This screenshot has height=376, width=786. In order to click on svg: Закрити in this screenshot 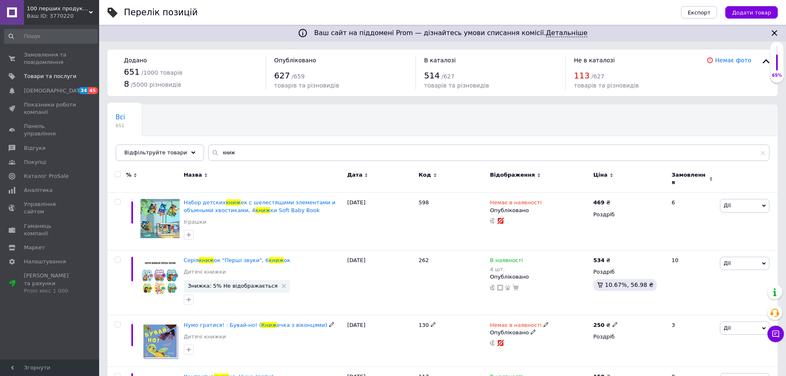, I will do `click(774, 33)`.